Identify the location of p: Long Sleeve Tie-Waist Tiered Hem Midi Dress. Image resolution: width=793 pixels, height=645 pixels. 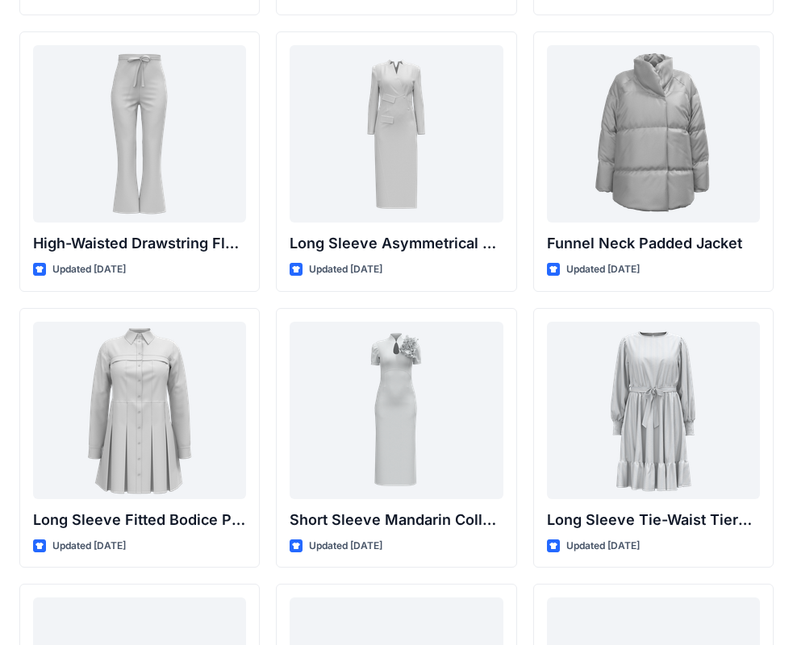
(653, 520).